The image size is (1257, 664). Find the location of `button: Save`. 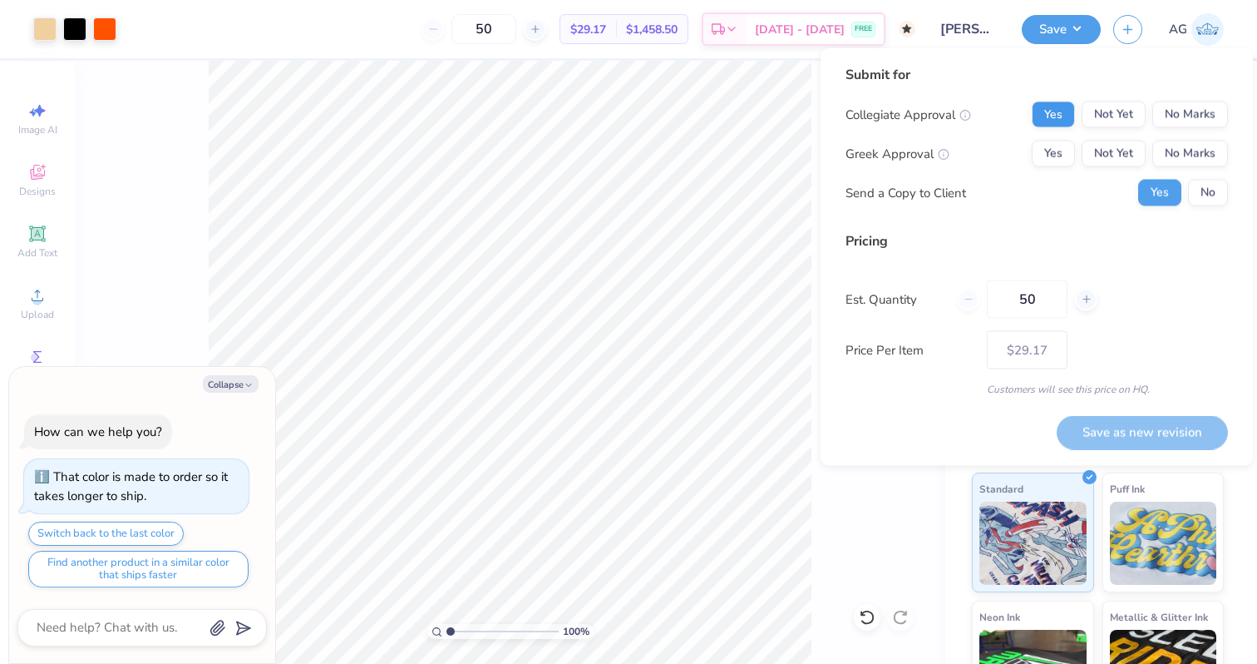

button: Save is located at coordinates (1061, 29).